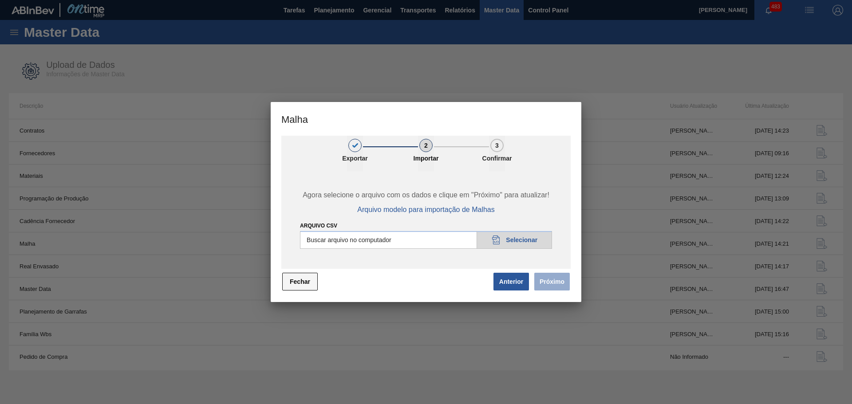 Image resolution: width=852 pixels, height=404 pixels. I want to click on p: Confirmar, so click(497, 158).